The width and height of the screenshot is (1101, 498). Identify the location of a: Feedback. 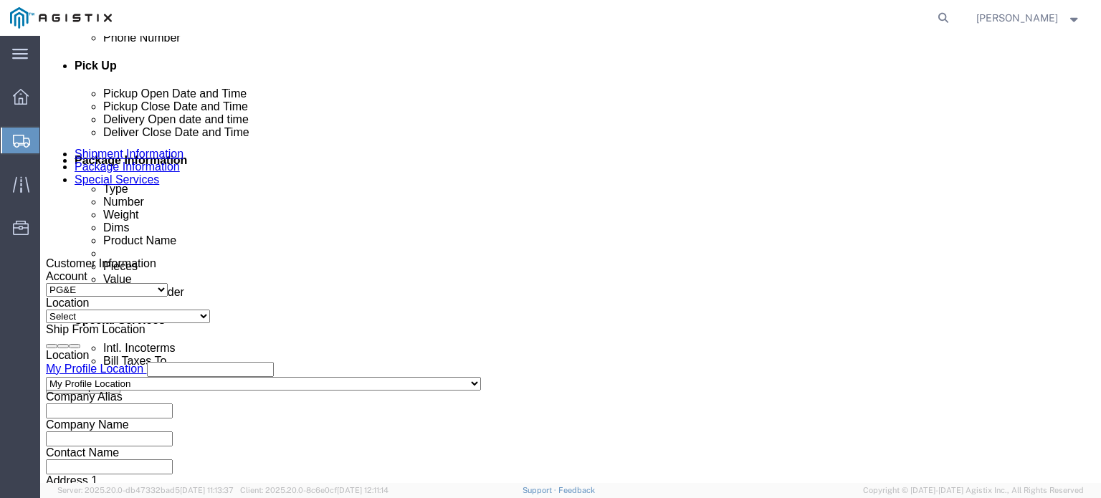
(576, 490).